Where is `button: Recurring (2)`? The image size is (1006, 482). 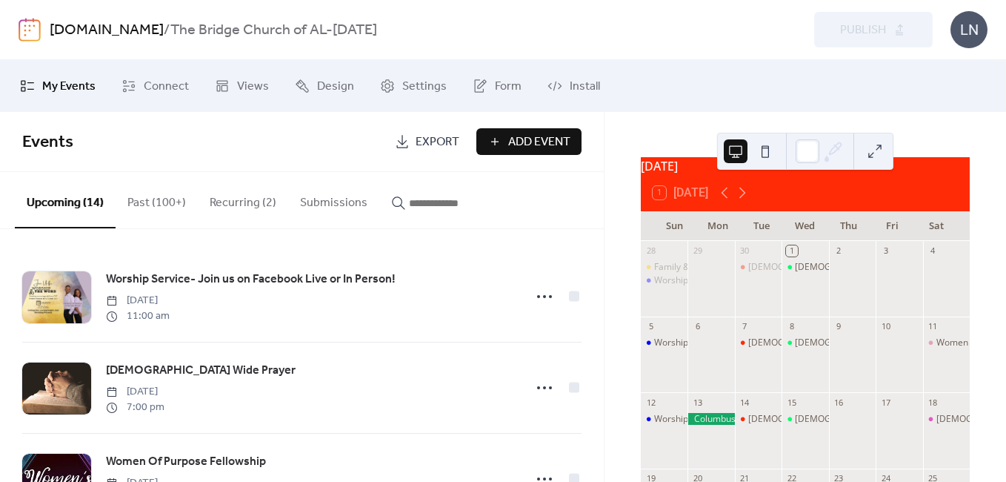
button: Recurring (2) is located at coordinates (243, 199).